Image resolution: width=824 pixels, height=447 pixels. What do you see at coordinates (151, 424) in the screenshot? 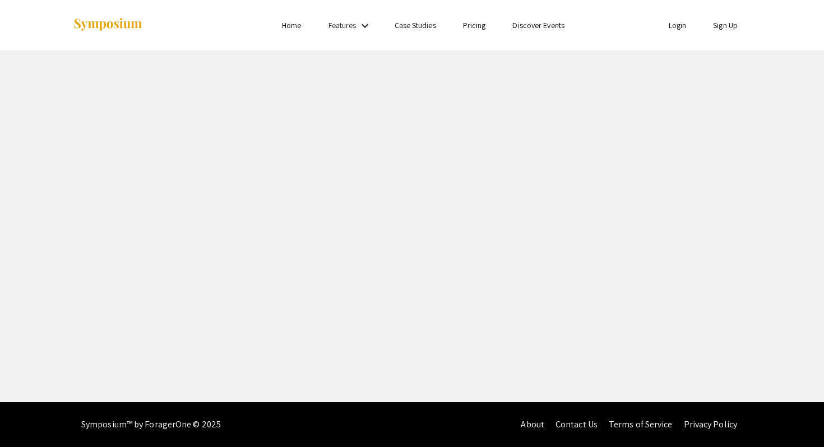
I see `div: Symposium™ by ForagerOne © 2025` at bounding box center [151, 424].